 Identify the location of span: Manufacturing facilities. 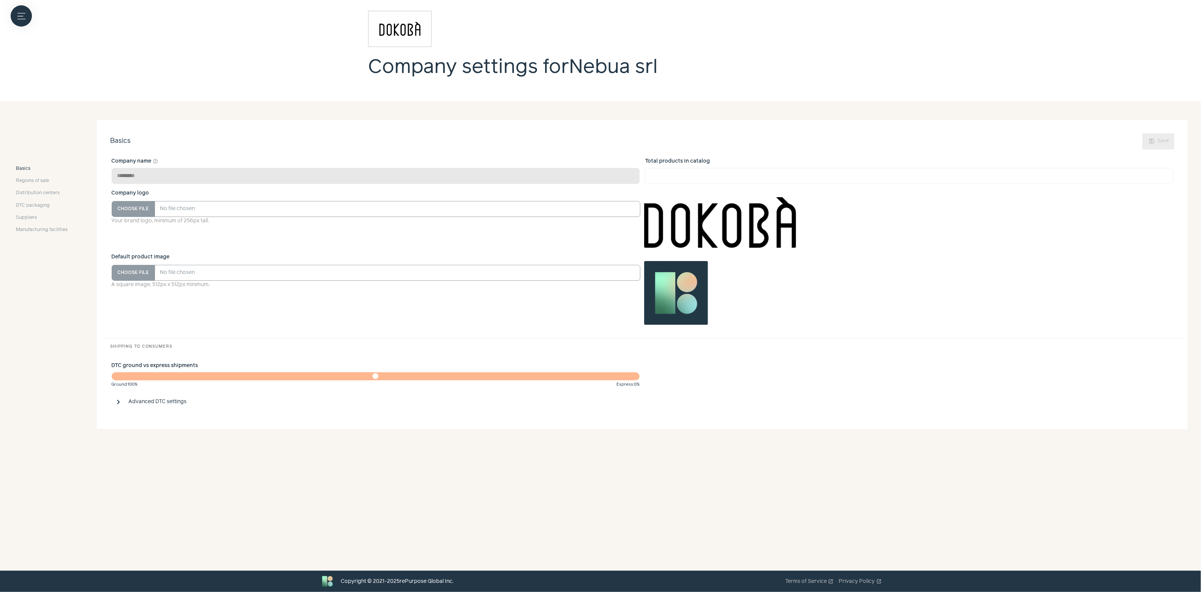
(42, 230).